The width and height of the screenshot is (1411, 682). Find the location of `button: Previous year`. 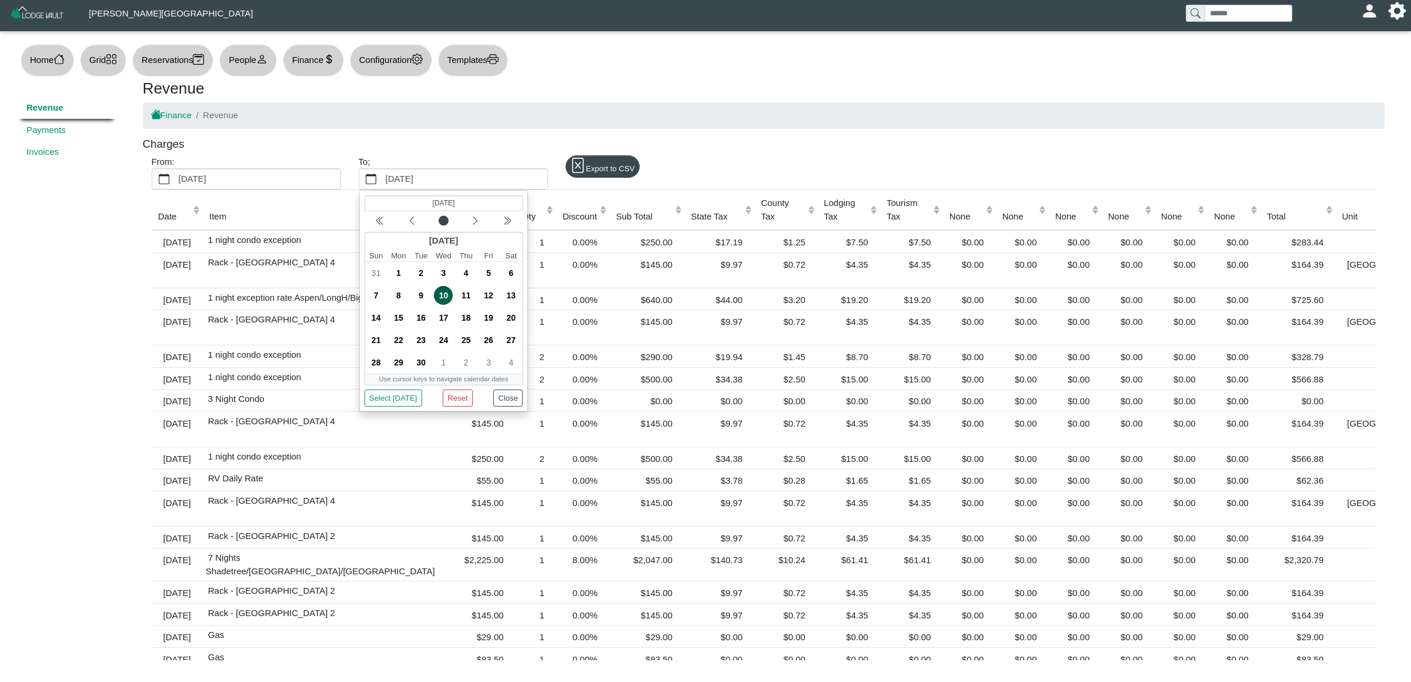

button: Previous year is located at coordinates (380, 221).